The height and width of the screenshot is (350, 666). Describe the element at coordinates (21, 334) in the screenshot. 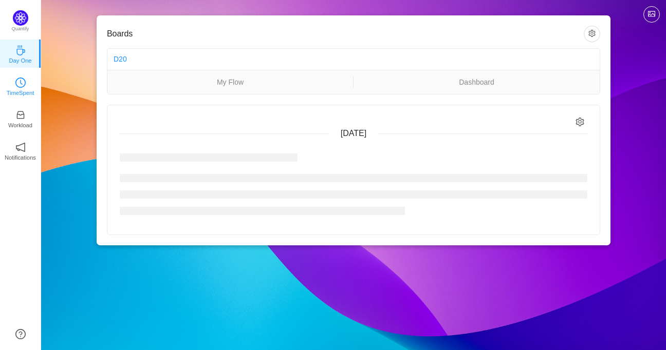

I see `a: icon: question-circle` at that location.